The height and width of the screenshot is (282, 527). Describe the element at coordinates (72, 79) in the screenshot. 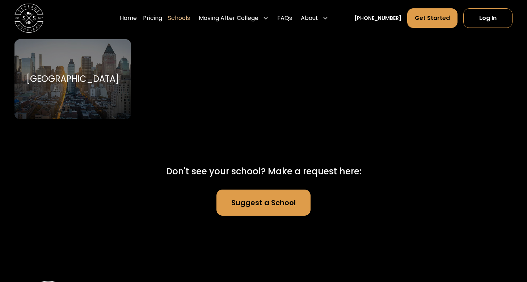

I see `a: Go to selected school` at that location.